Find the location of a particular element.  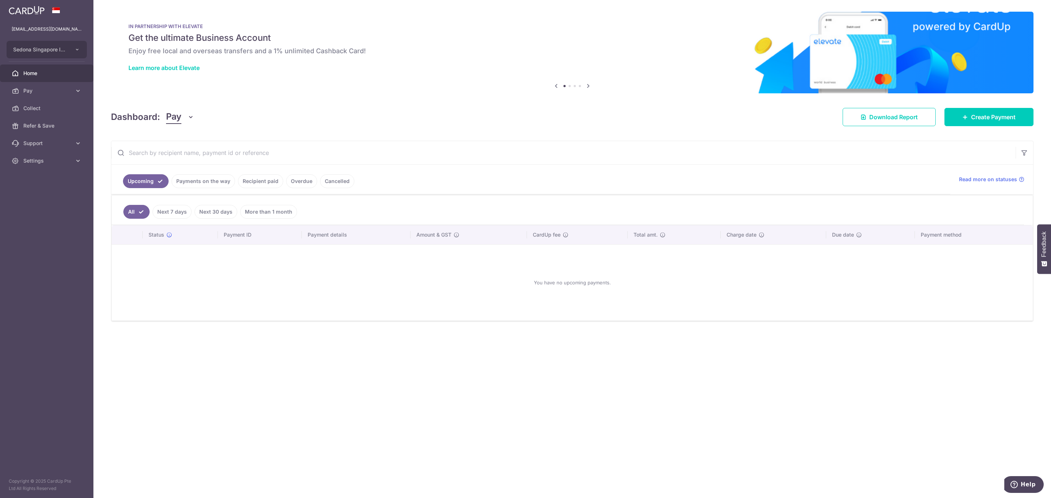

span: Home is located at coordinates (47, 73).